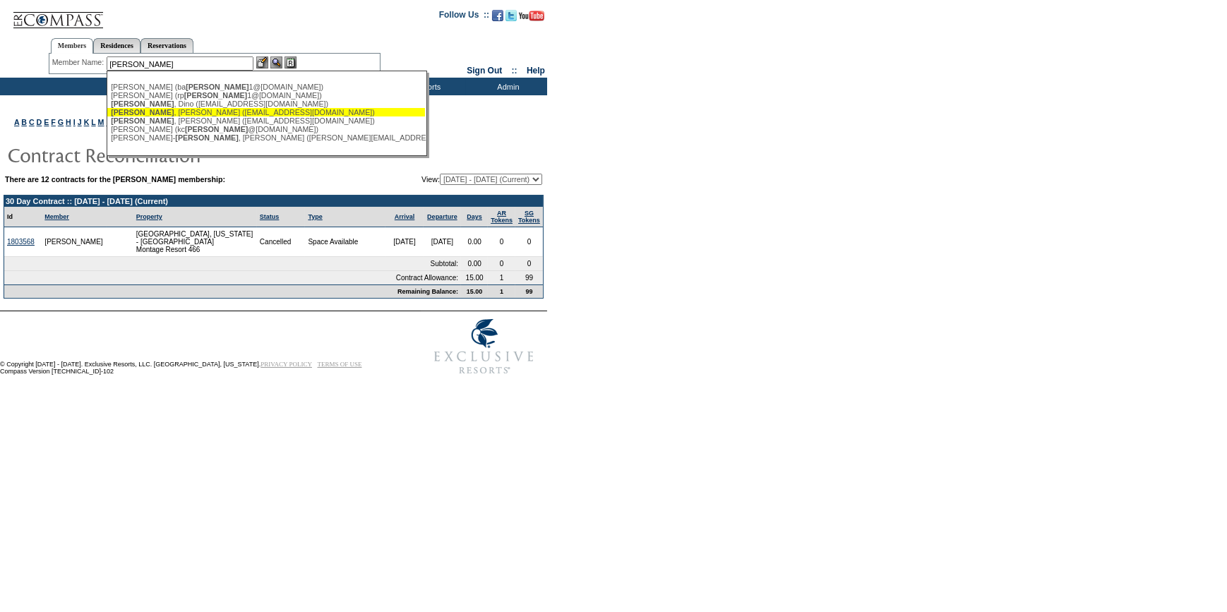 The width and height of the screenshot is (1227, 612). I want to click on a: Property, so click(149, 217).